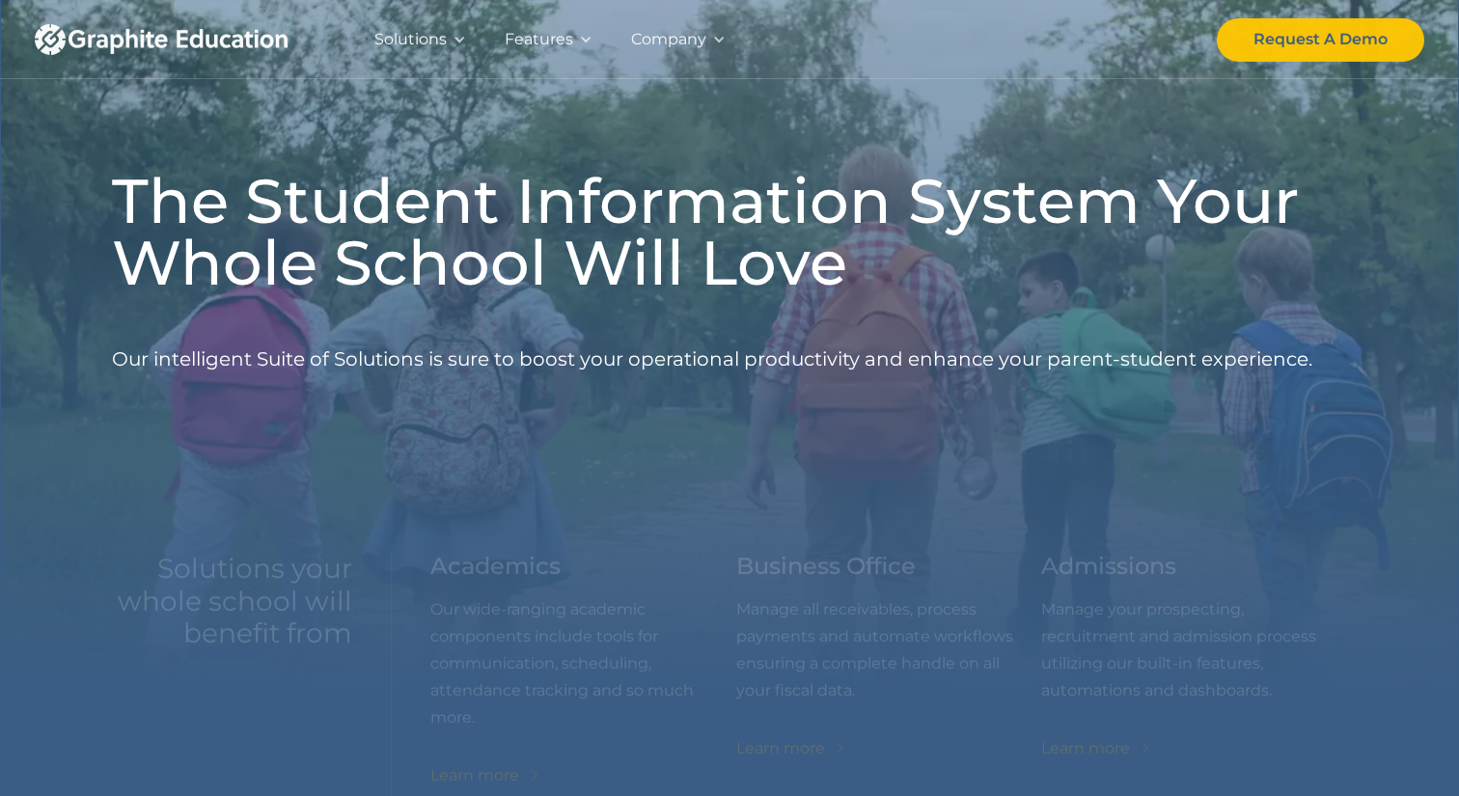 Image resolution: width=1459 pixels, height=796 pixels. I want to click on a: Learn more, so click(486, 776).